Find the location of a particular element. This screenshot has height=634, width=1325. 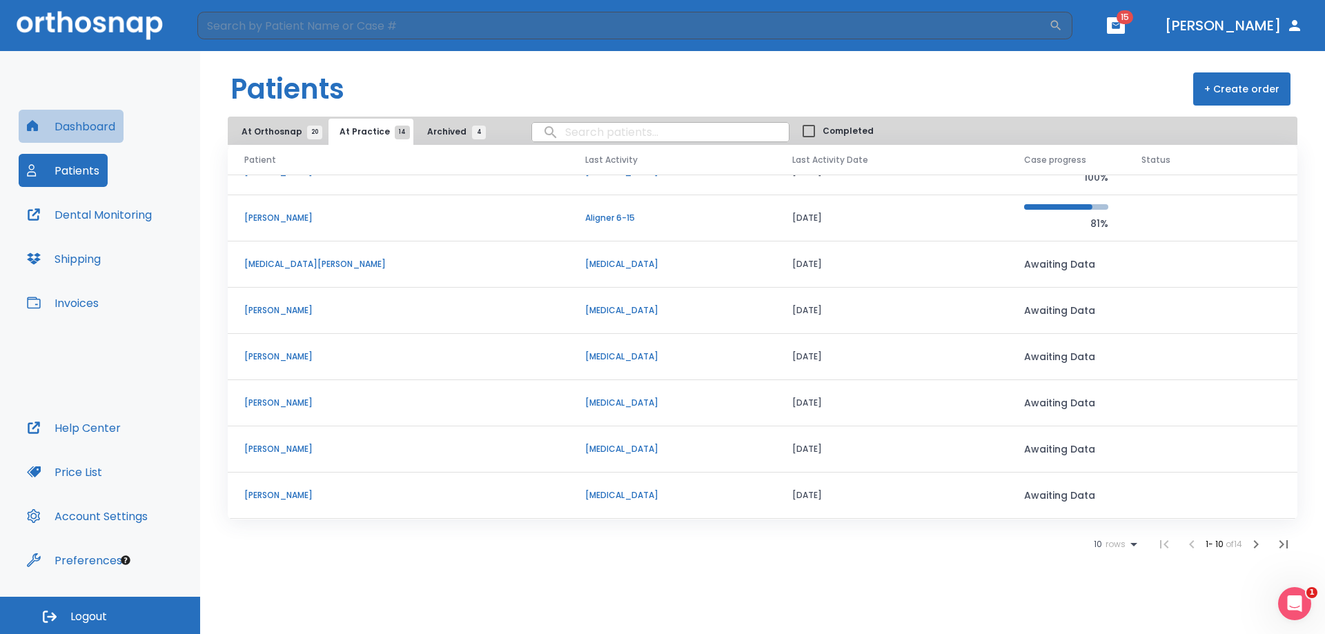

input: Search by Patient Name or Case # is located at coordinates (623, 26).